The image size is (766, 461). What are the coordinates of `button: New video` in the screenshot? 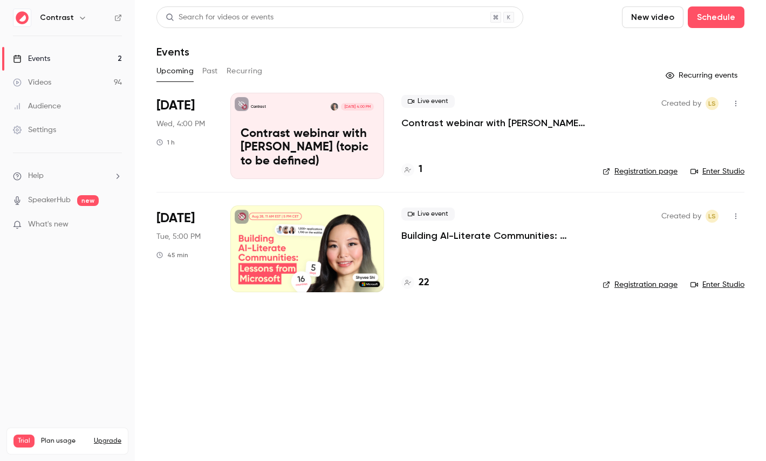 It's located at (653, 17).